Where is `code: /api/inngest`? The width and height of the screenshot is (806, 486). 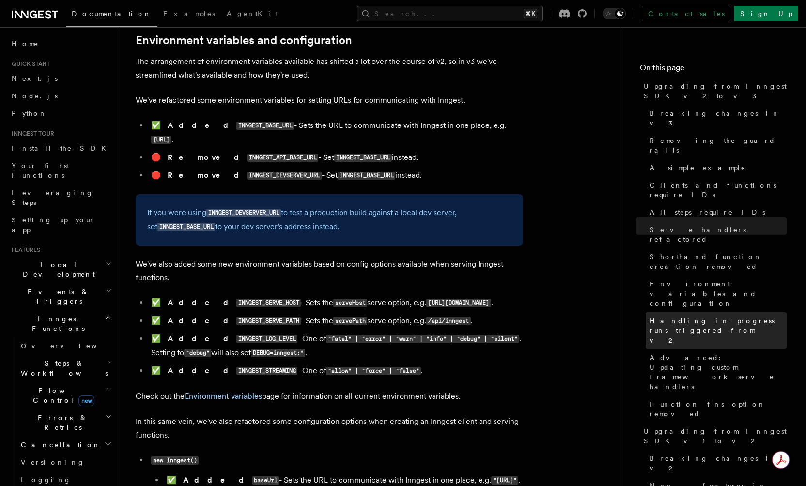 code: /api/inngest is located at coordinates (448, 321).